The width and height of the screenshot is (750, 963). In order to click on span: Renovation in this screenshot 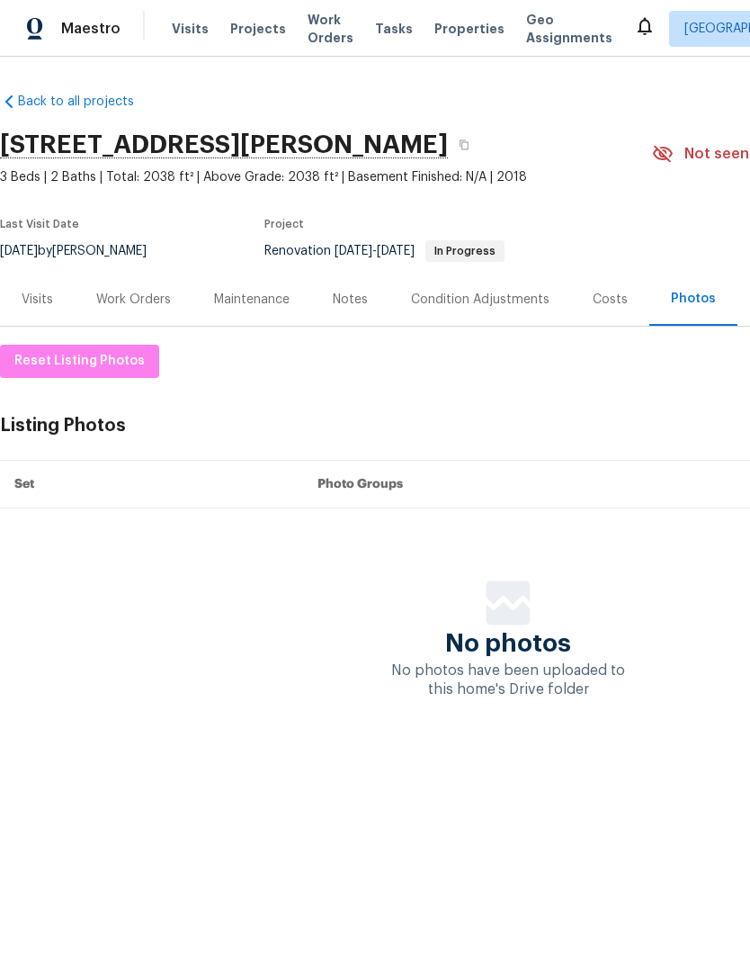, I will do `click(384, 251)`.